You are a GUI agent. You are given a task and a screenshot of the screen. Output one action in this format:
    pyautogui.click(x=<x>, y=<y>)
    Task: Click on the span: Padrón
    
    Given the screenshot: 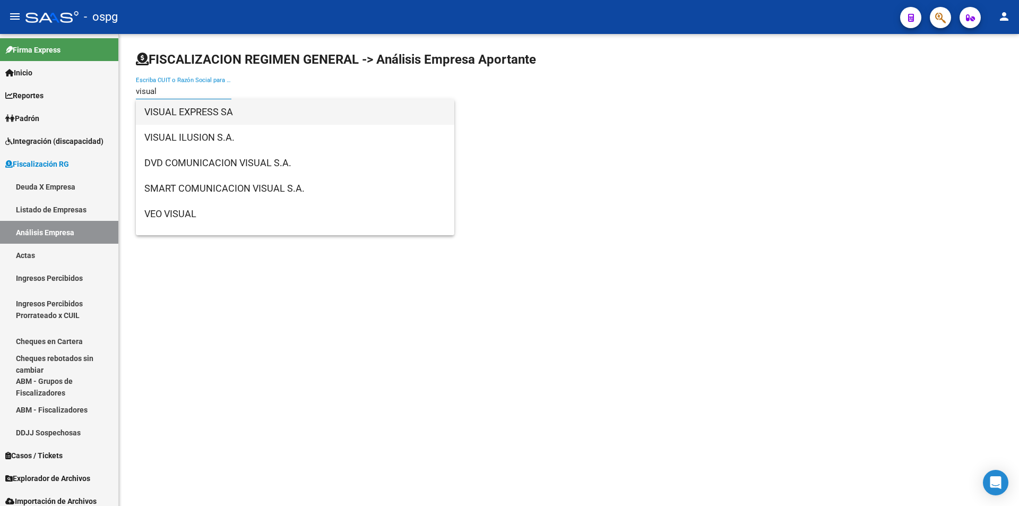 What is the action you would take?
    pyautogui.click(x=22, y=118)
    